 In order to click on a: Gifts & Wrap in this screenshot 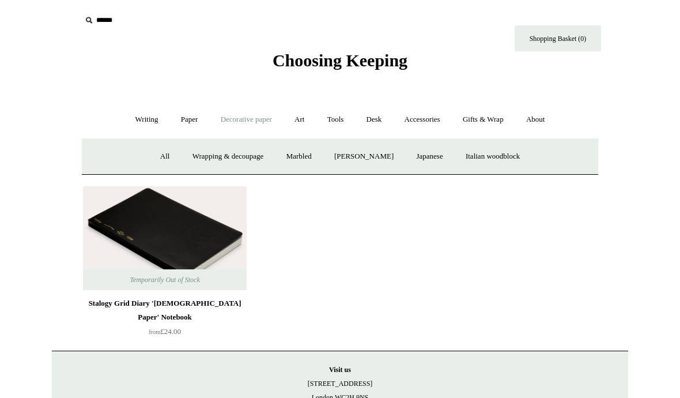, I will do `click(483, 119)`.